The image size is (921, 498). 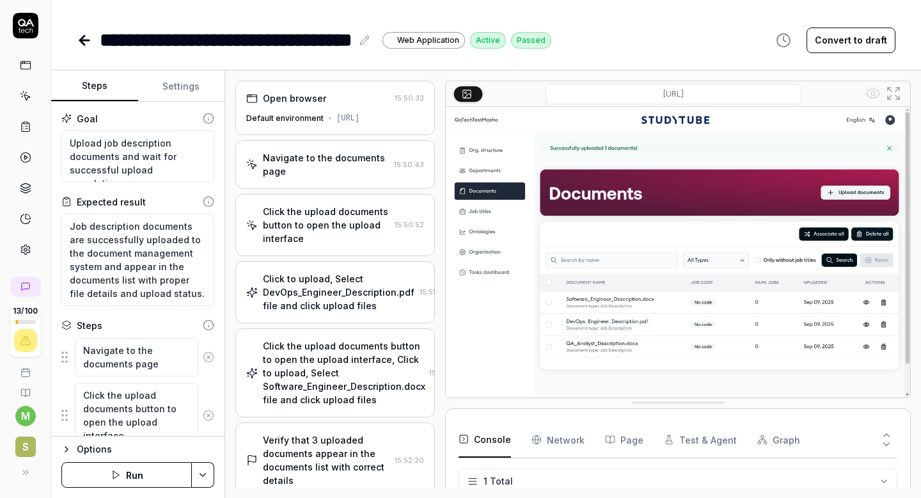 I want to click on button: S, so click(x=25, y=443).